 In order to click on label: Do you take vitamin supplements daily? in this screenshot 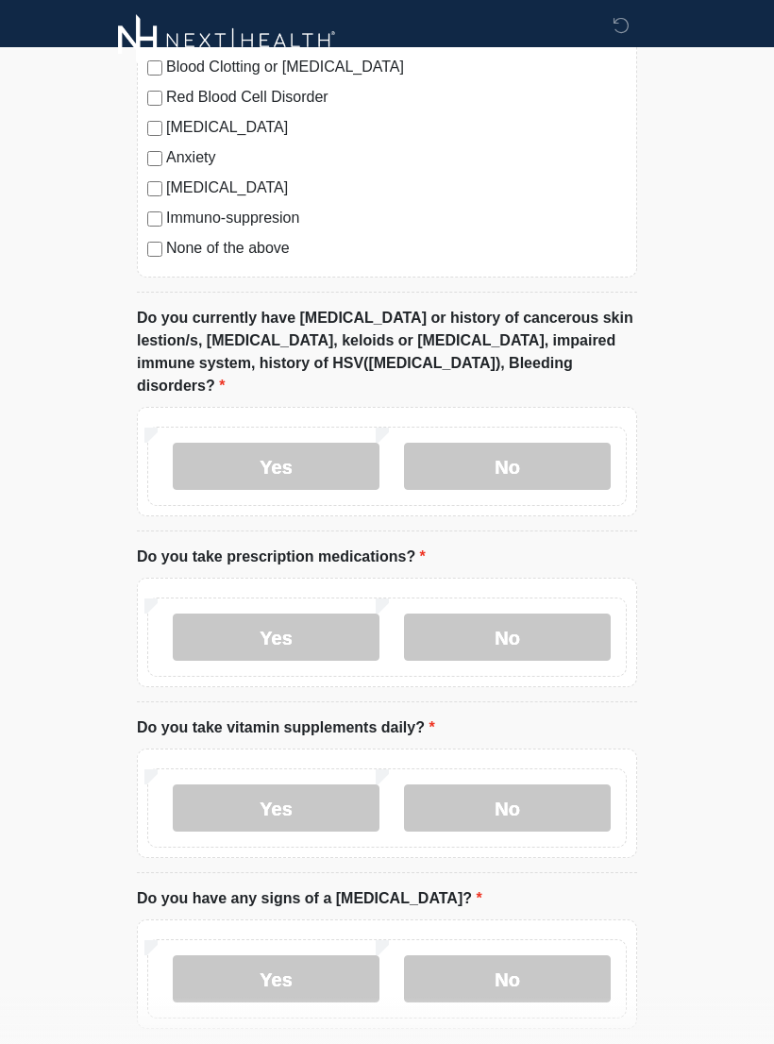, I will do `click(286, 728)`.